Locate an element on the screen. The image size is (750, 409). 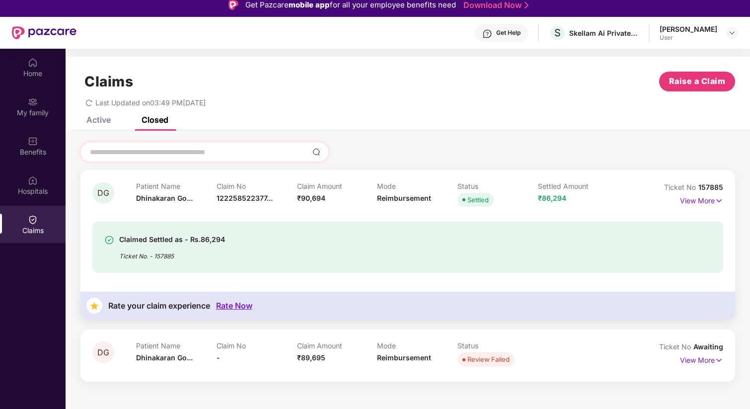
span: S is located at coordinates (557, 33).